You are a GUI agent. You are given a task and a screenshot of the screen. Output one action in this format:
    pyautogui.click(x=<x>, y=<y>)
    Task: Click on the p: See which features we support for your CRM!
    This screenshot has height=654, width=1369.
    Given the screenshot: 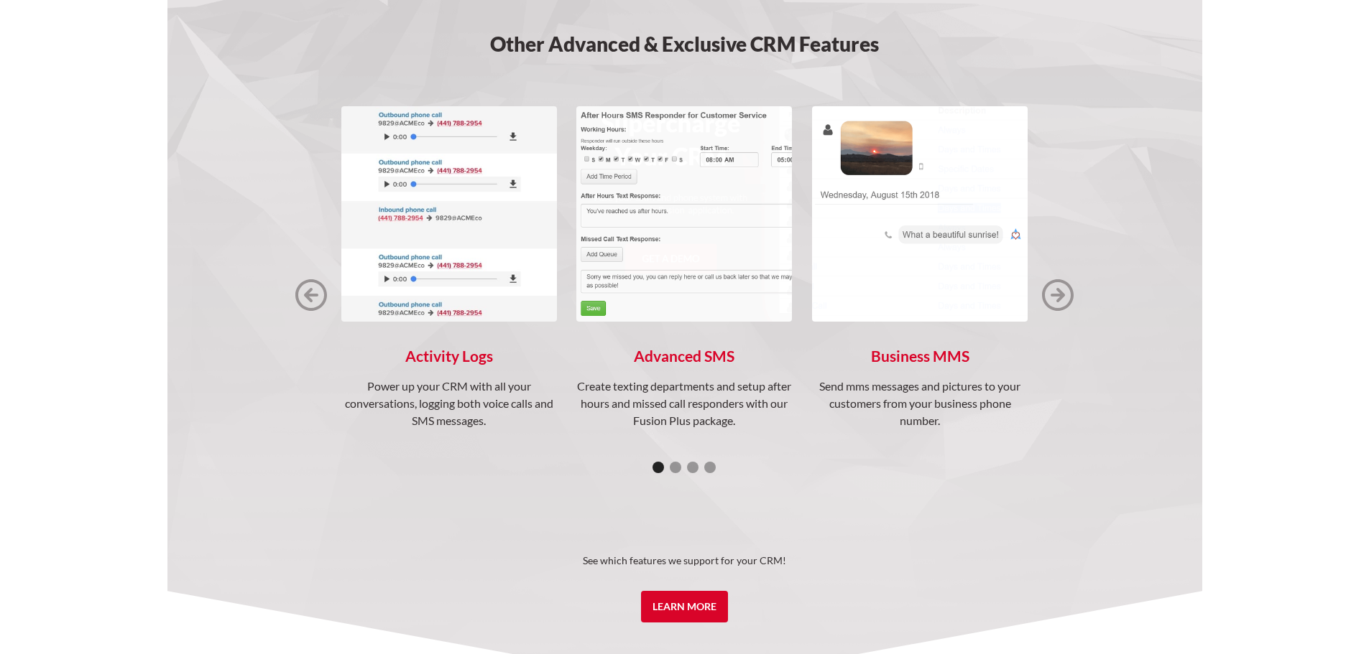 What is the action you would take?
    pyautogui.click(x=685, y=561)
    